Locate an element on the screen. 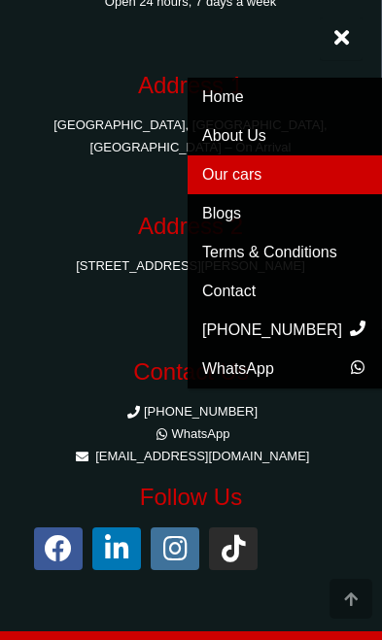 The height and width of the screenshot is (640, 382). div: Go to top is located at coordinates (351, 598).